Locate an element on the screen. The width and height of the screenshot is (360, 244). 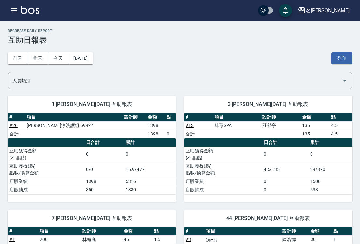
button: 昨天 is located at coordinates (38, 58).